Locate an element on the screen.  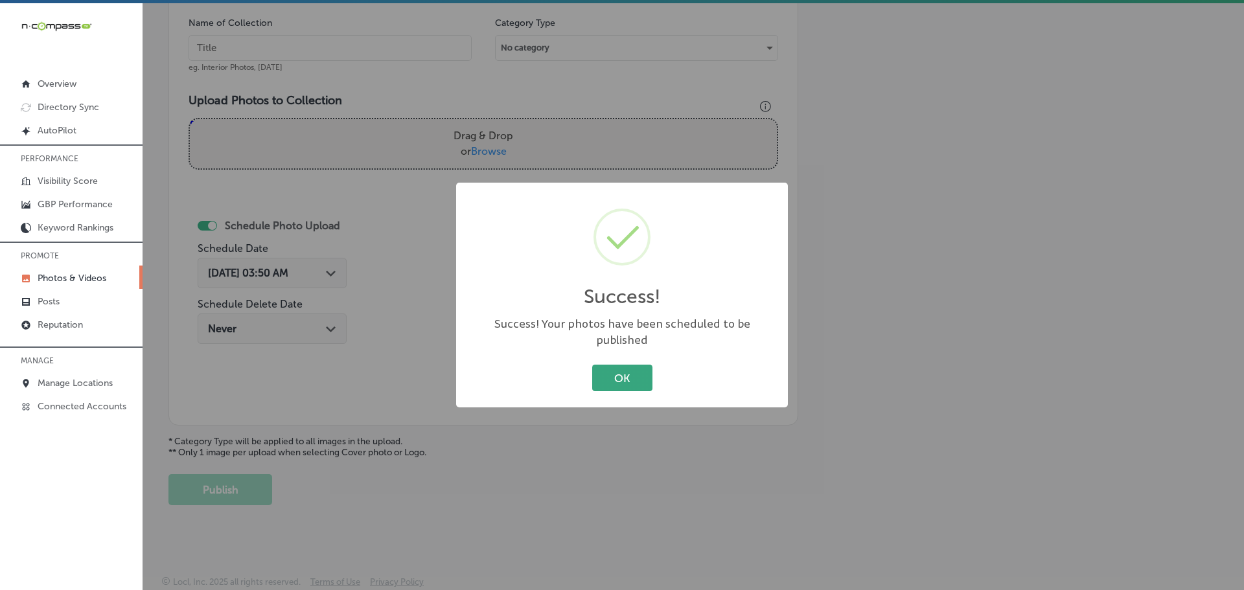
p: AutoPilot is located at coordinates (57, 130).